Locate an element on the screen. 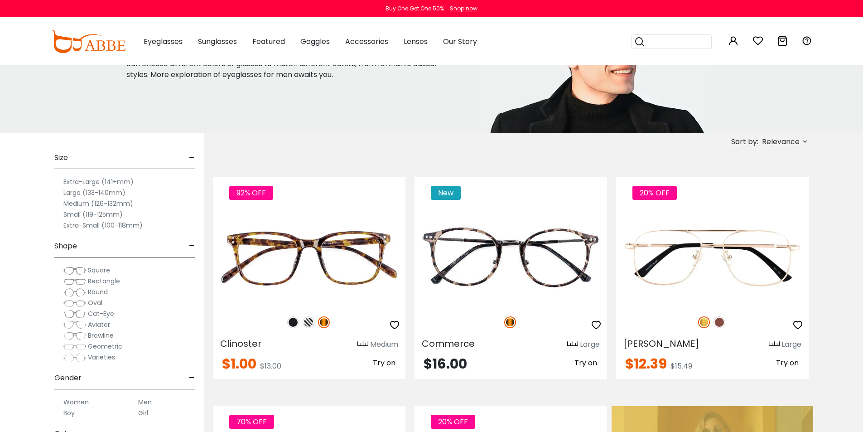  img: Geometric.png is located at coordinates (75, 347).